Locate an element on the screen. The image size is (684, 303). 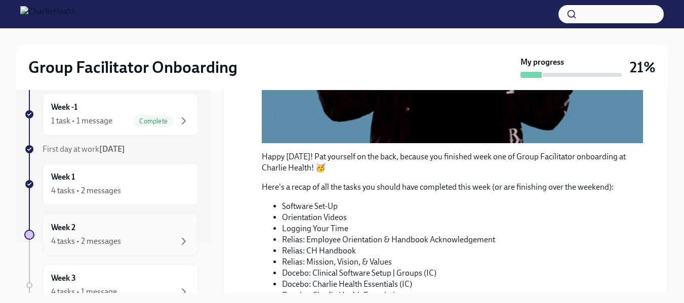
a: Week 14 tasks • 2 messages is located at coordinates (111, 184).